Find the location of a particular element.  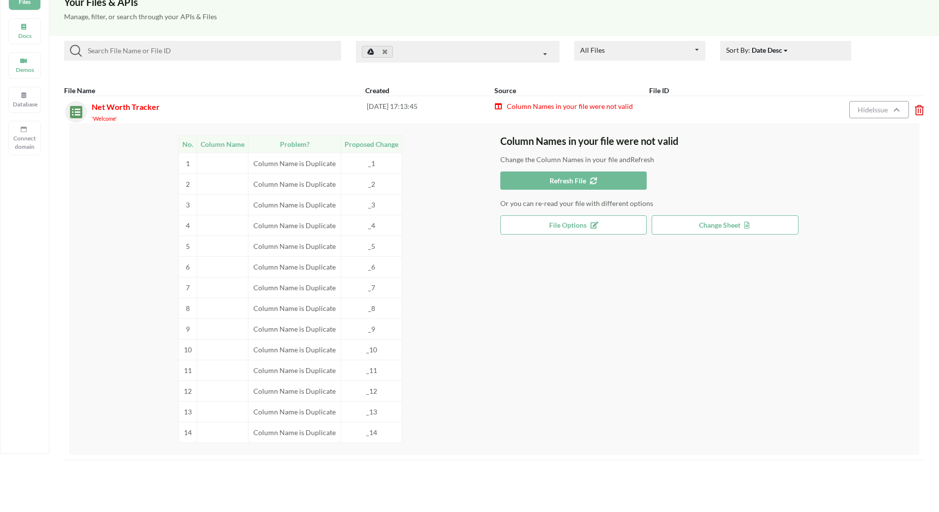

b: Created is located at coordinates (377, 90).